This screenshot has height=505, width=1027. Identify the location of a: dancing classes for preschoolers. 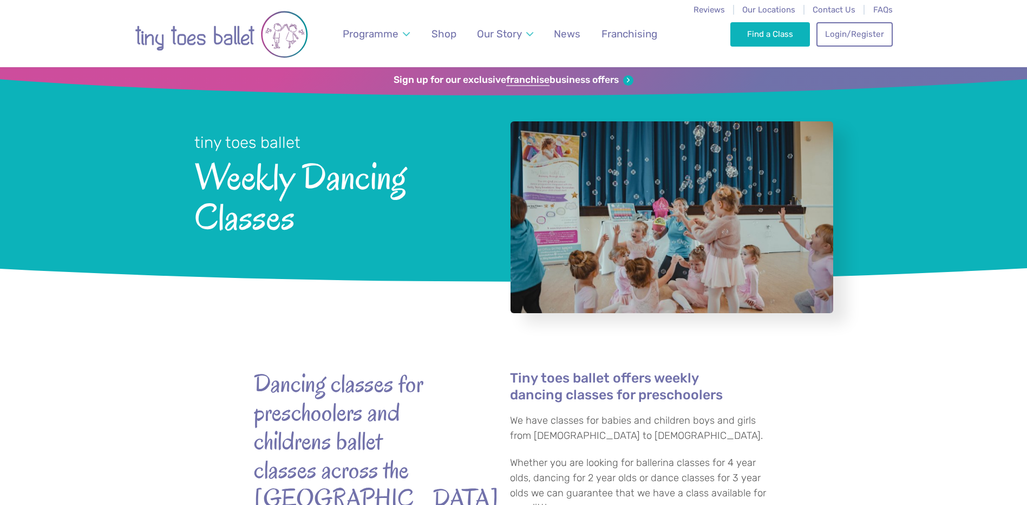
(616, 395).